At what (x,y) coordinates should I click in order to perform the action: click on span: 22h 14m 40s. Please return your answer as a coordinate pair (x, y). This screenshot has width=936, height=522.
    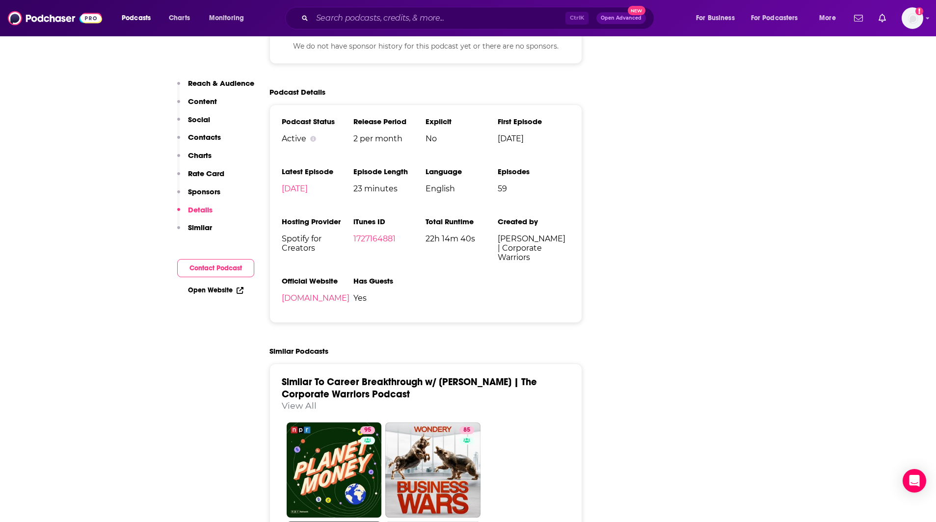
    Looking at the image, I should click on (461, 239).